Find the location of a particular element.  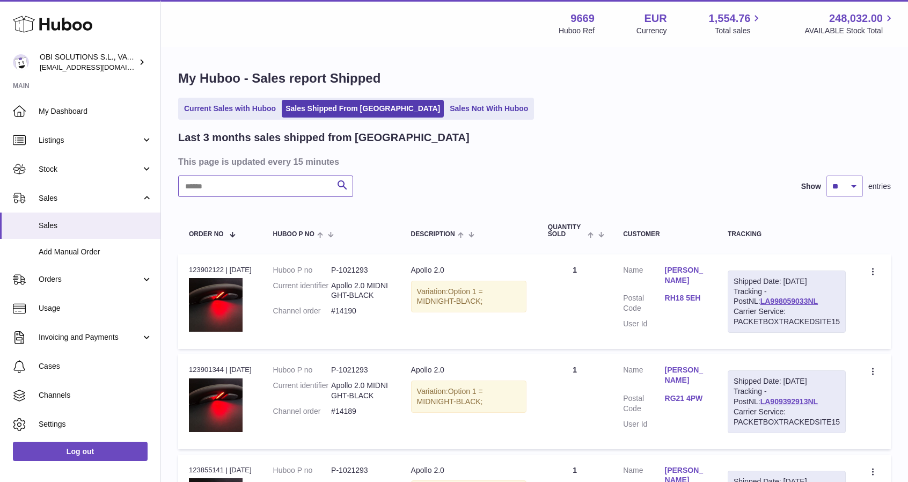

span: Huboo P no is located at coordinates (293, 234).